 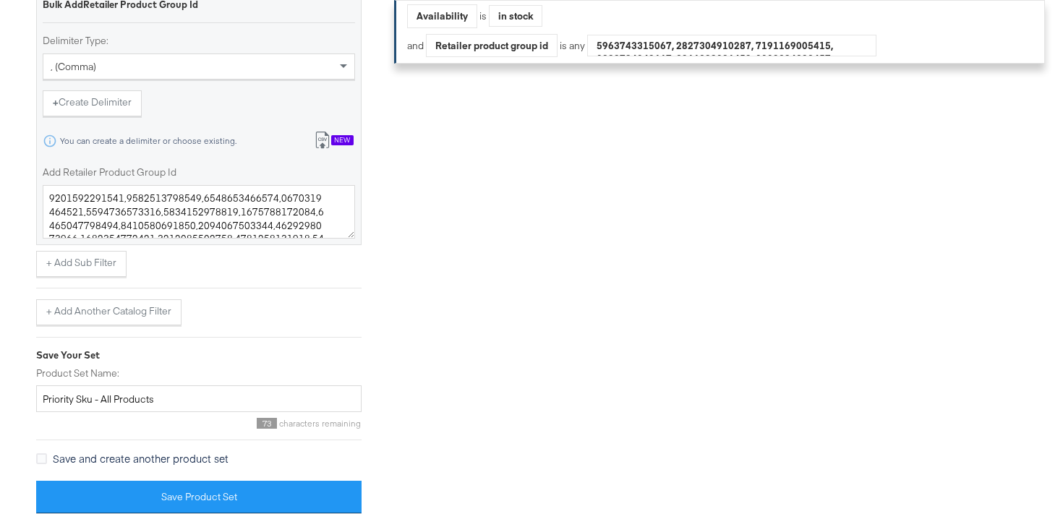 I want to click on div: Retailer product group id, so click(x=492, y=46).